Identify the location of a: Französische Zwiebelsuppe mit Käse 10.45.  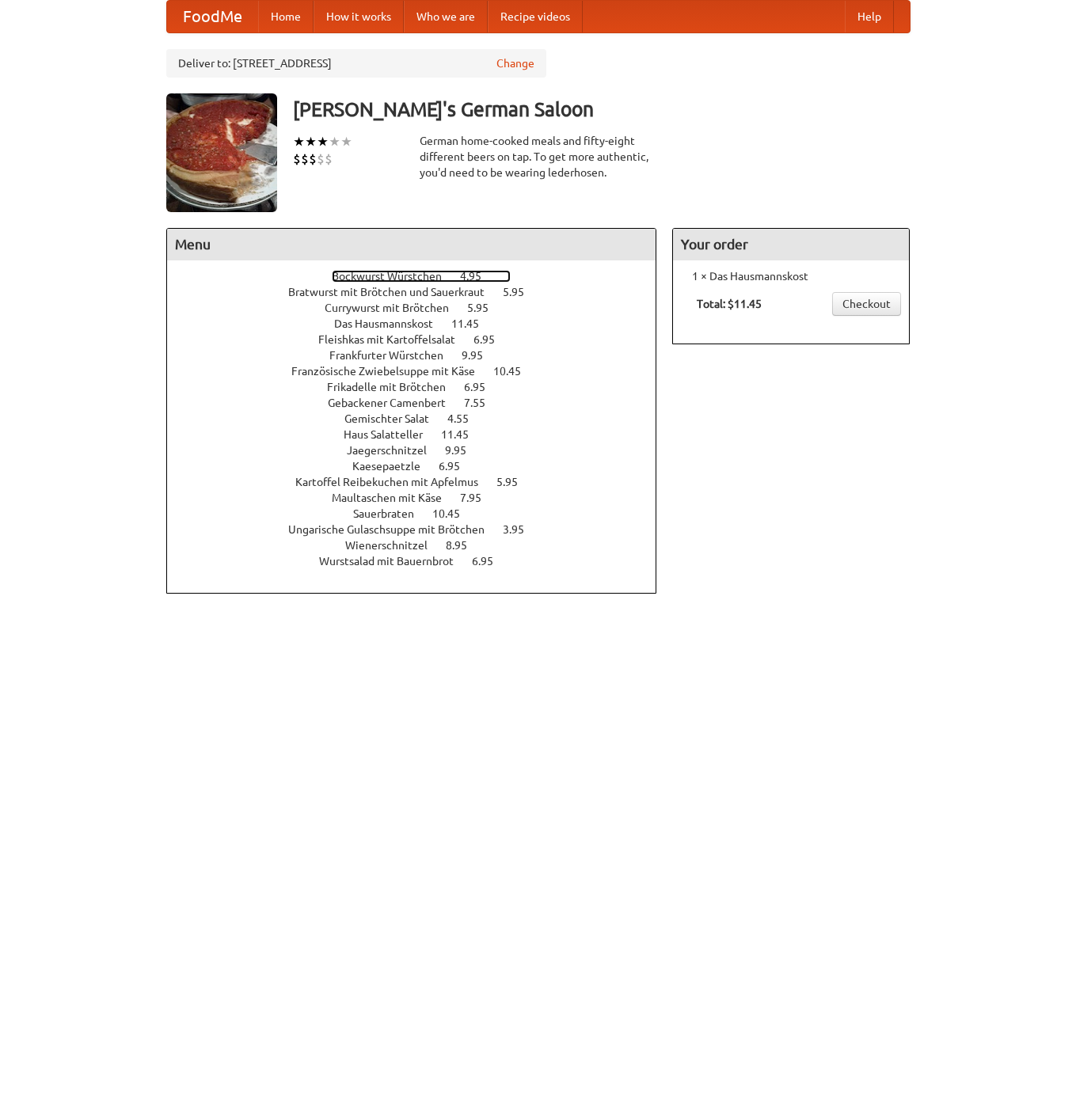
(420, 371).